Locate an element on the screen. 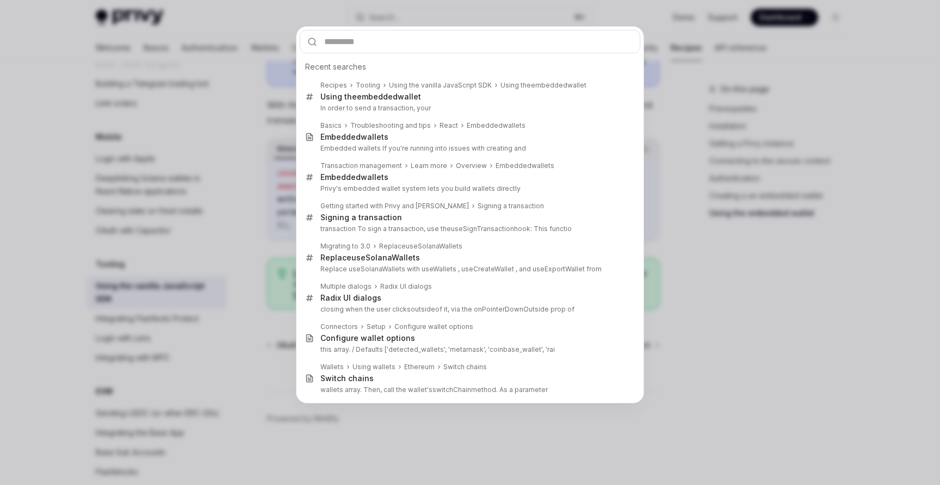  div: Basics is located at coordinates (331, 126).